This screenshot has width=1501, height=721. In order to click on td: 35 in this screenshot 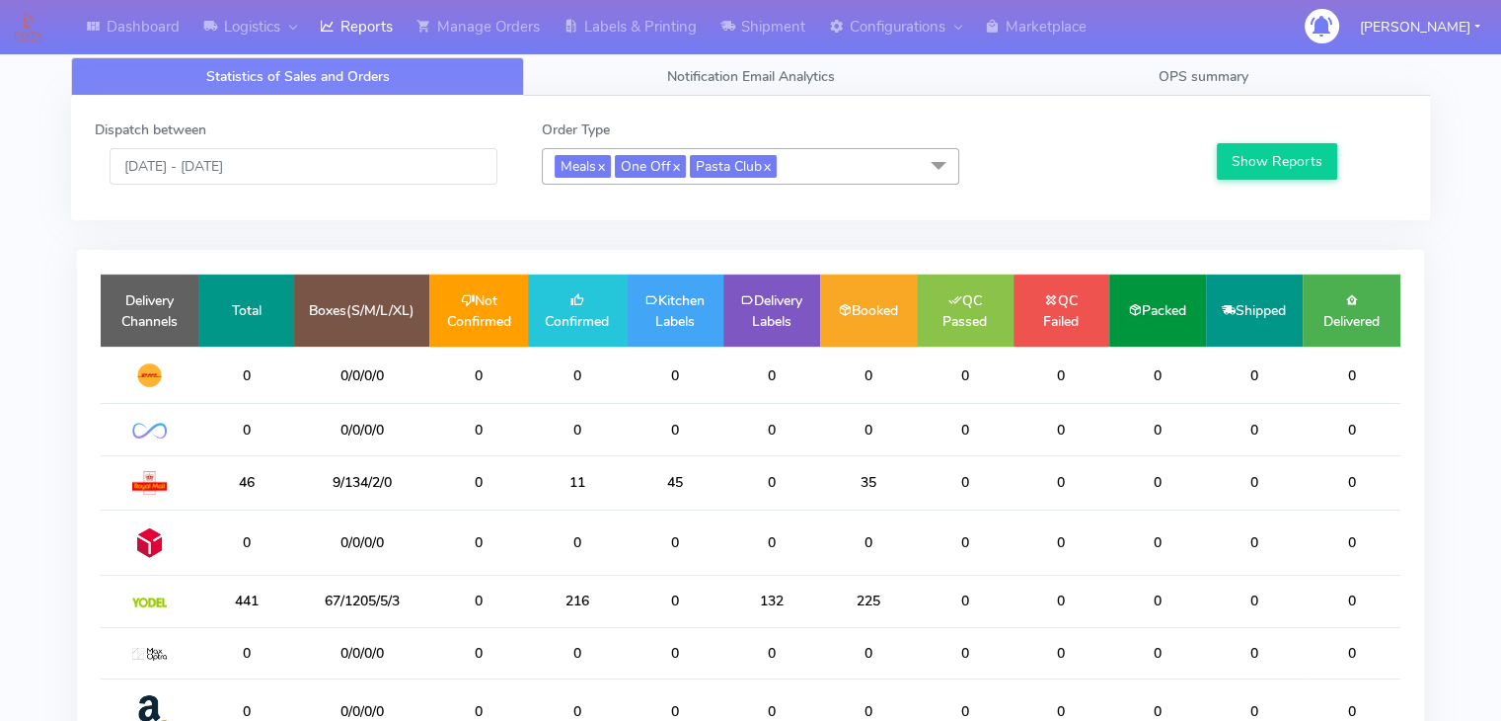, I will do `click(869, 482)`.